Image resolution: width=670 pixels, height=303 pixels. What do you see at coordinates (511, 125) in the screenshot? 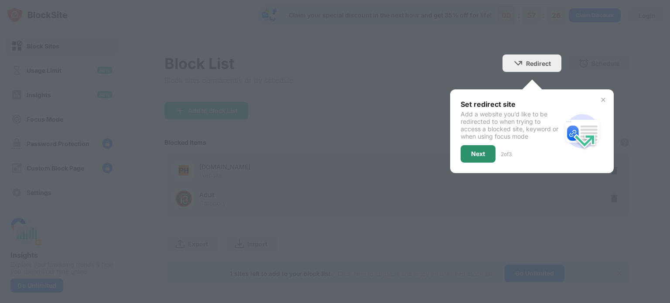
I see `div: Add a website you’d like to be redirected to when trying to access a blocked site, keyword or whe...` at bounding box center [511, 125].